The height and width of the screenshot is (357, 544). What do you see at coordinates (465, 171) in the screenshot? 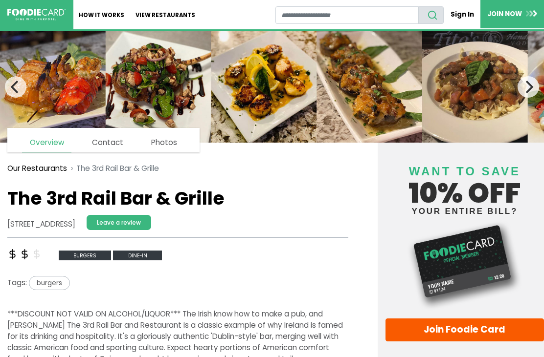
I see `span: Want to save` at bounding box center [465, 171].